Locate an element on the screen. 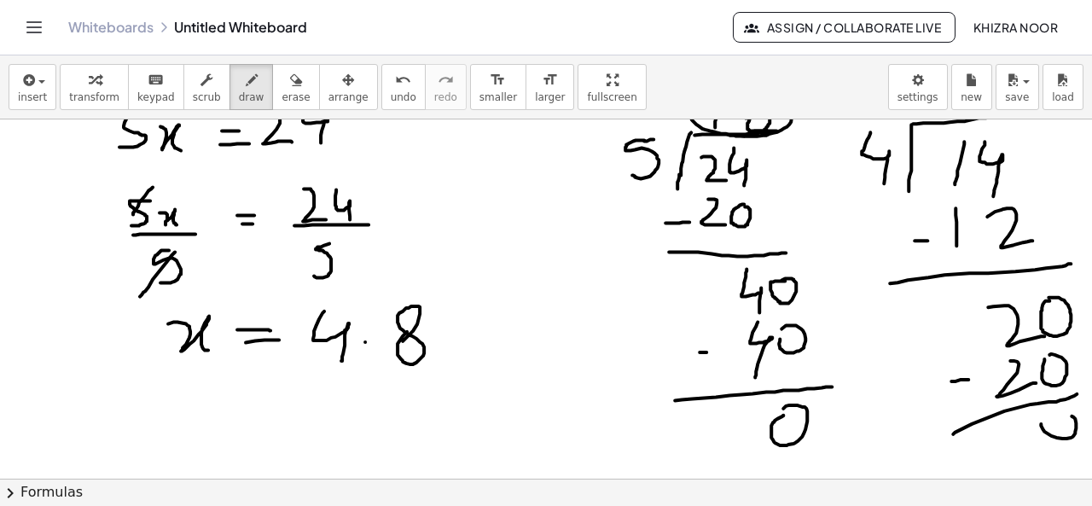 The image size is (1092, 506). span: draw is located at coordinates (252, 97).